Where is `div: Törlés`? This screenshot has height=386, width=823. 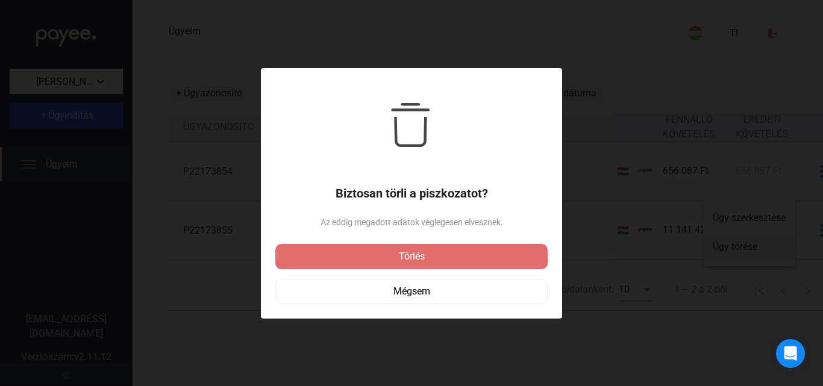
div: Törlés is located at coordinates (411, 257).